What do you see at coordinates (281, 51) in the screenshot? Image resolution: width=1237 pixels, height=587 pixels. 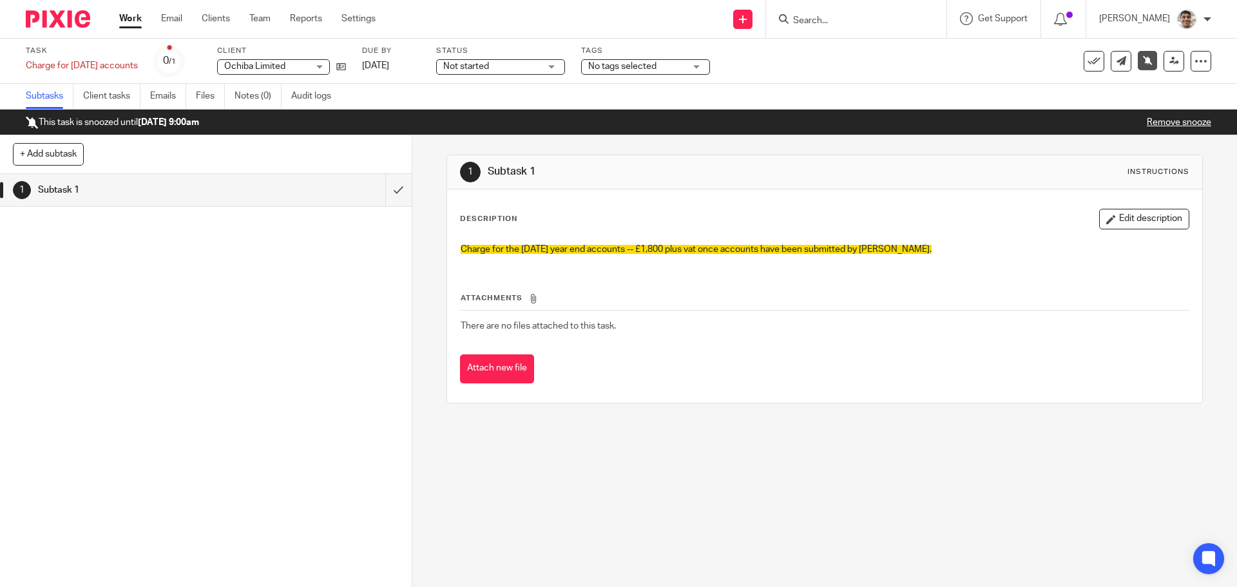 I see `label: Client` at bounding box center [281, 51].